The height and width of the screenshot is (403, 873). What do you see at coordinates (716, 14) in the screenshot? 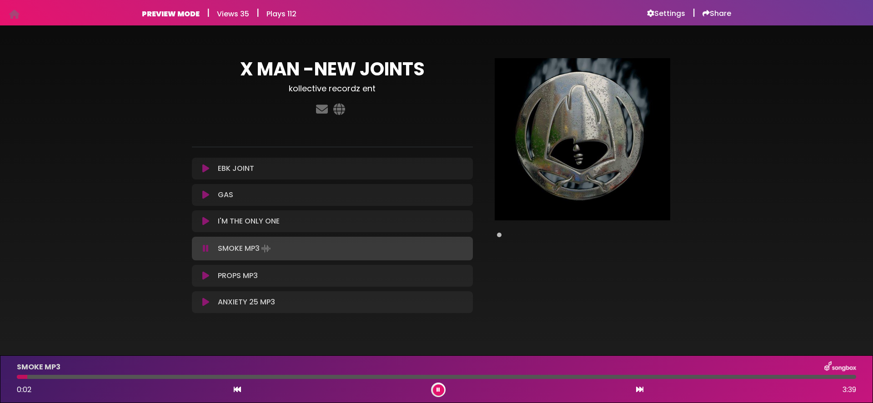
I see `h6: Share` at bounding box center [716, 14].